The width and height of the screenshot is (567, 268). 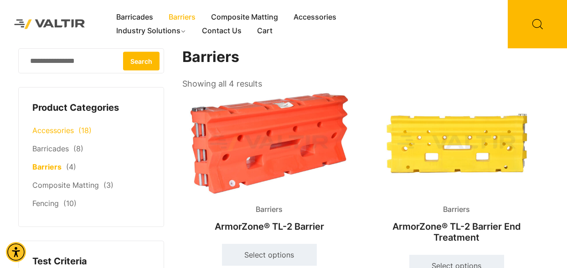 I want to click on h2: ArmorZone® TL-2 Barrier End Treatment, so click(x=456, y=232).